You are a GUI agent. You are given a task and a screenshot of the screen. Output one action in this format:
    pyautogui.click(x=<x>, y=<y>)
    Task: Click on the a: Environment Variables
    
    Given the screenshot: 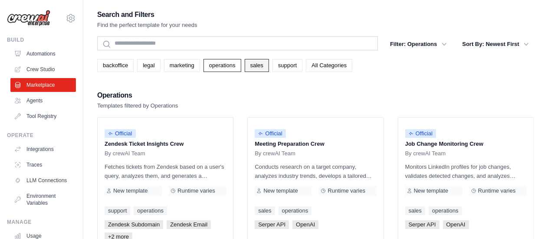 What is the action you would take?
    pyautogui.click(x=43, y=200)
    